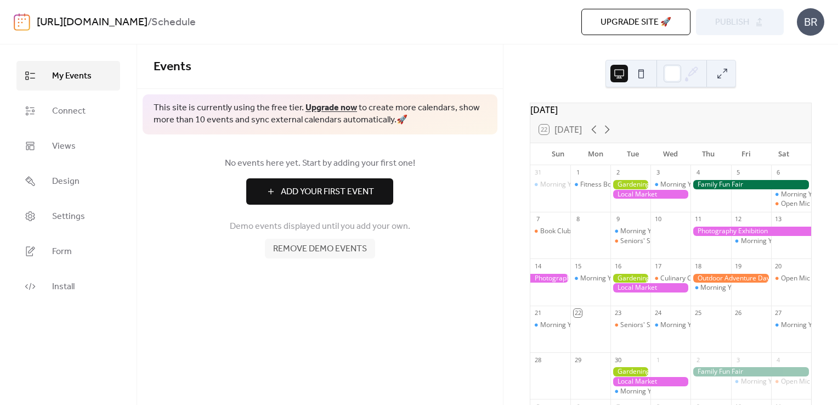 This screenshot has width=838, height=405. Describe the element at coordinates (537, 172) in the screenshot. I see `div: 31` at that location.